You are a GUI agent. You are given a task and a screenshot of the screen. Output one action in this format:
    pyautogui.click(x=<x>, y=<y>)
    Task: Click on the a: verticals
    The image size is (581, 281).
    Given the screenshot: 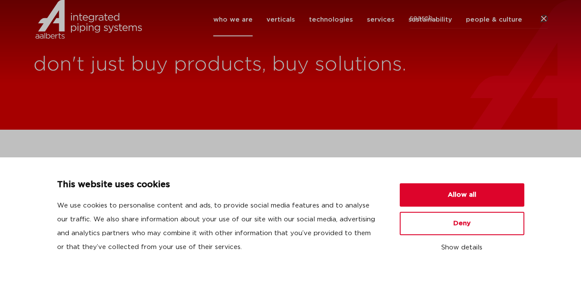 What is the action you would take?
    pyautogui.click(x=281, y=19)
    